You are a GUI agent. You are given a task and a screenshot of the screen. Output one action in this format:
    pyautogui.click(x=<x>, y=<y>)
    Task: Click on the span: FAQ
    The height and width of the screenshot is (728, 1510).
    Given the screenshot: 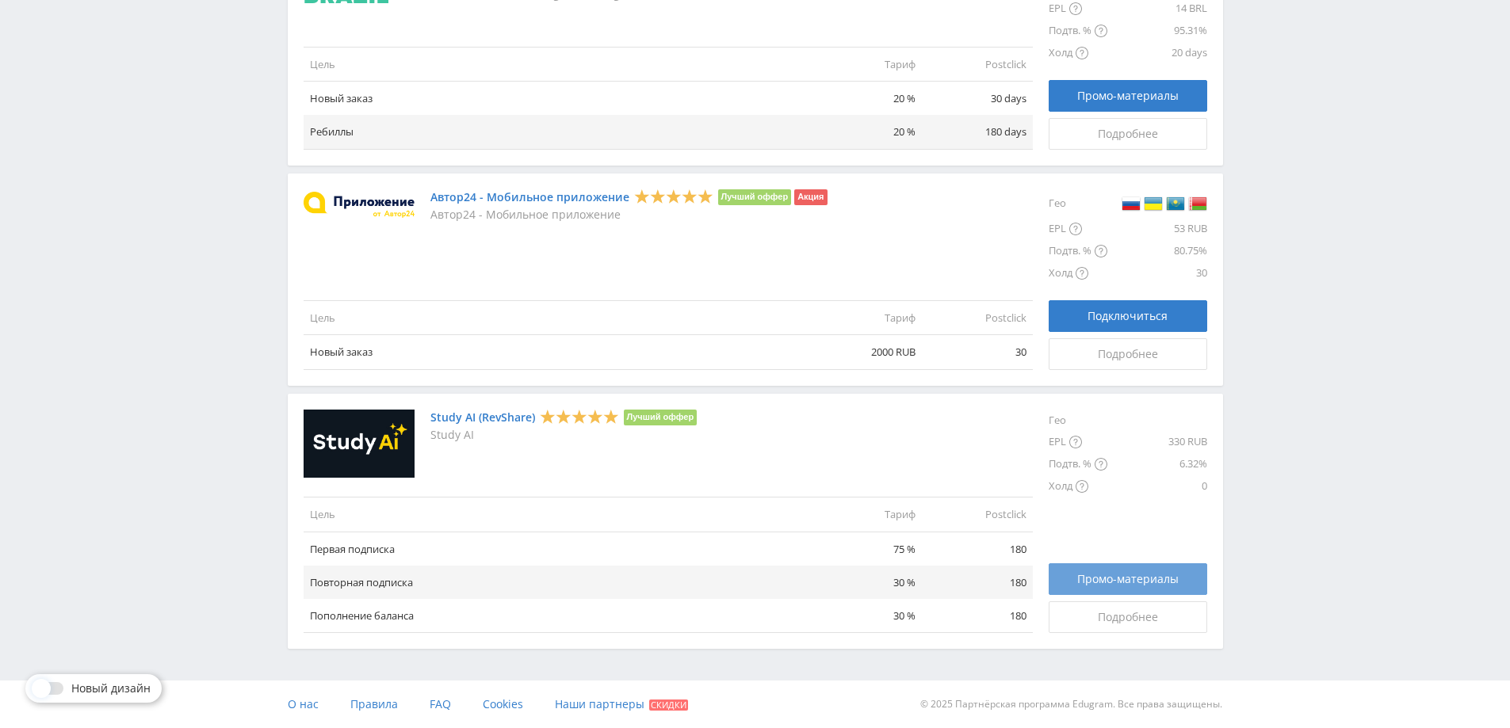 What is the action you would take?
    pyautogui.click(x=440, y=704)
    